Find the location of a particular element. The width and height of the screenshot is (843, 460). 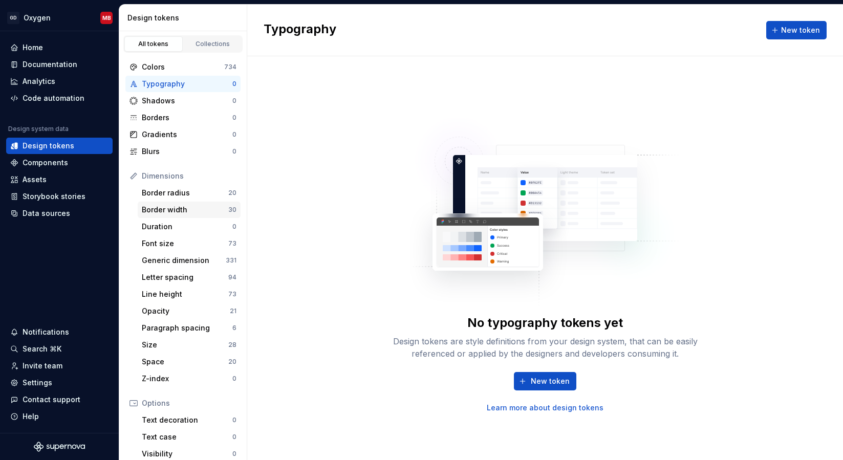

a: Typography0 is located at coordinates (183, 84).